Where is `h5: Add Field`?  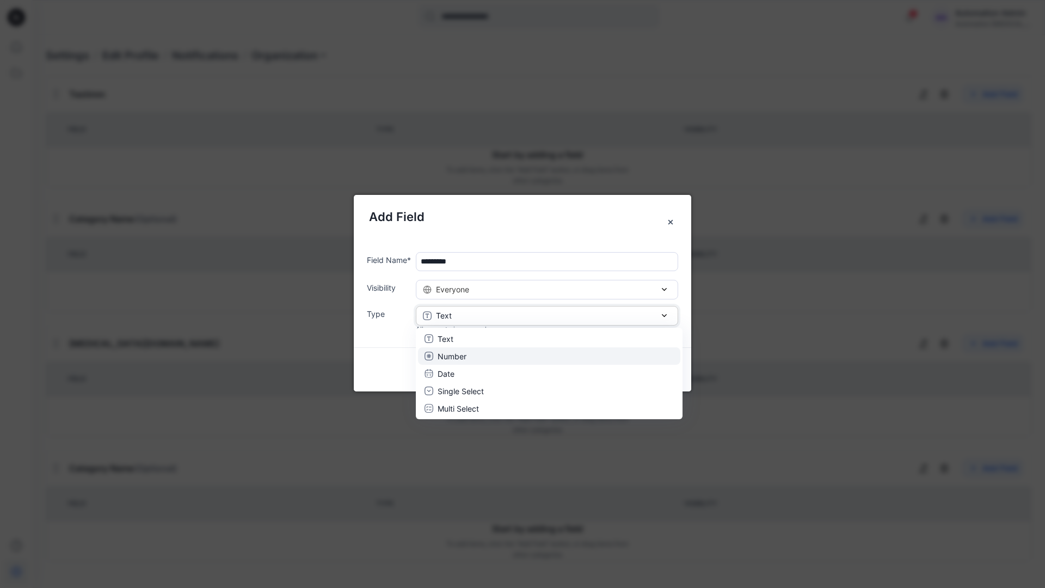 h5: Add Field is located at coordinates (523, 217).